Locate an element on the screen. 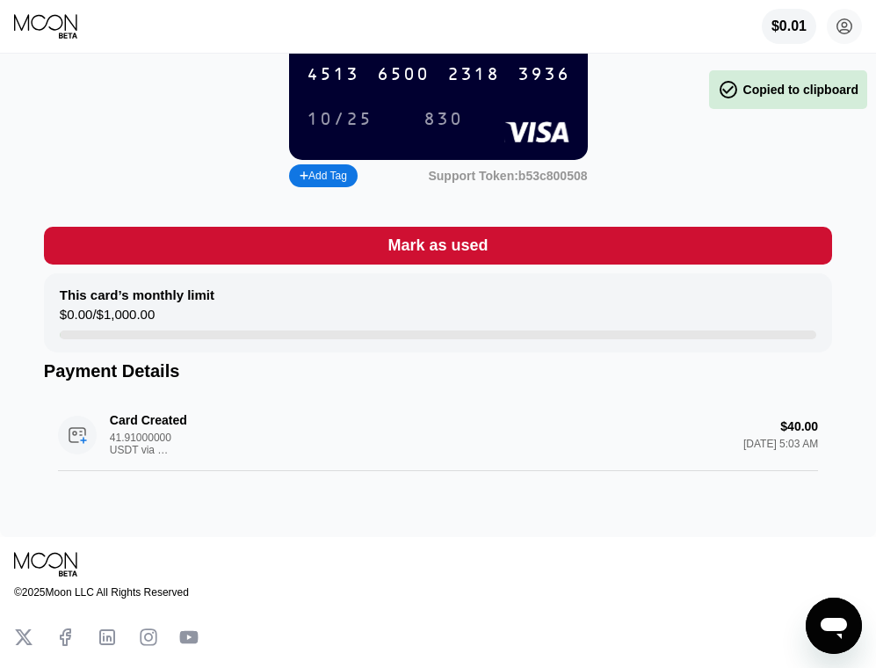 Image resolution: width=876 pixels, height=668 pixels. div: Copied to clipboard is located at coordinates (788, 90).